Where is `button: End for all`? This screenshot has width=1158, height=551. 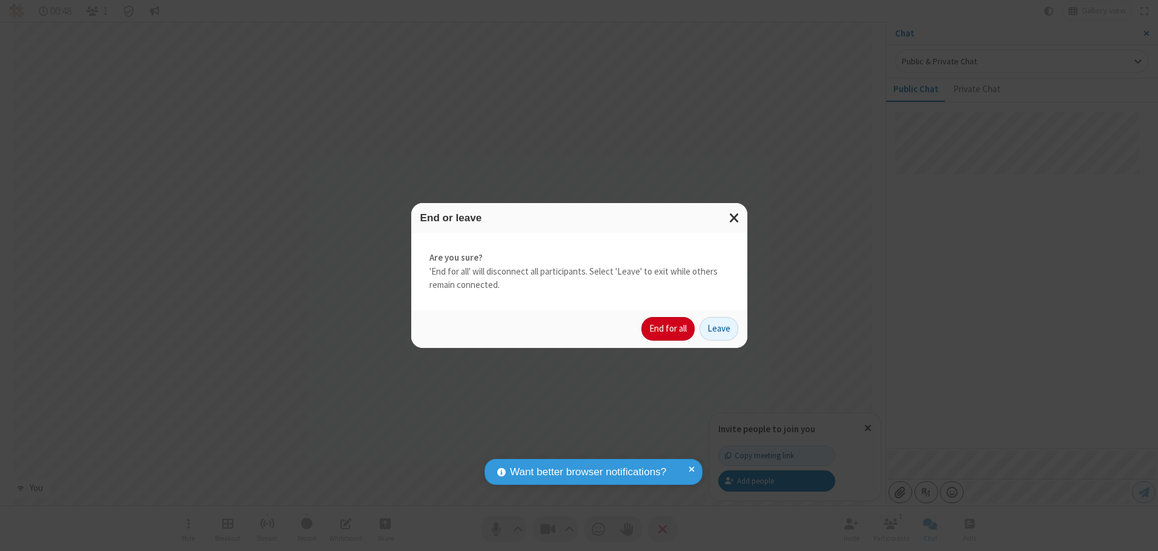 button: End for all is located at coordinates (668, 329).